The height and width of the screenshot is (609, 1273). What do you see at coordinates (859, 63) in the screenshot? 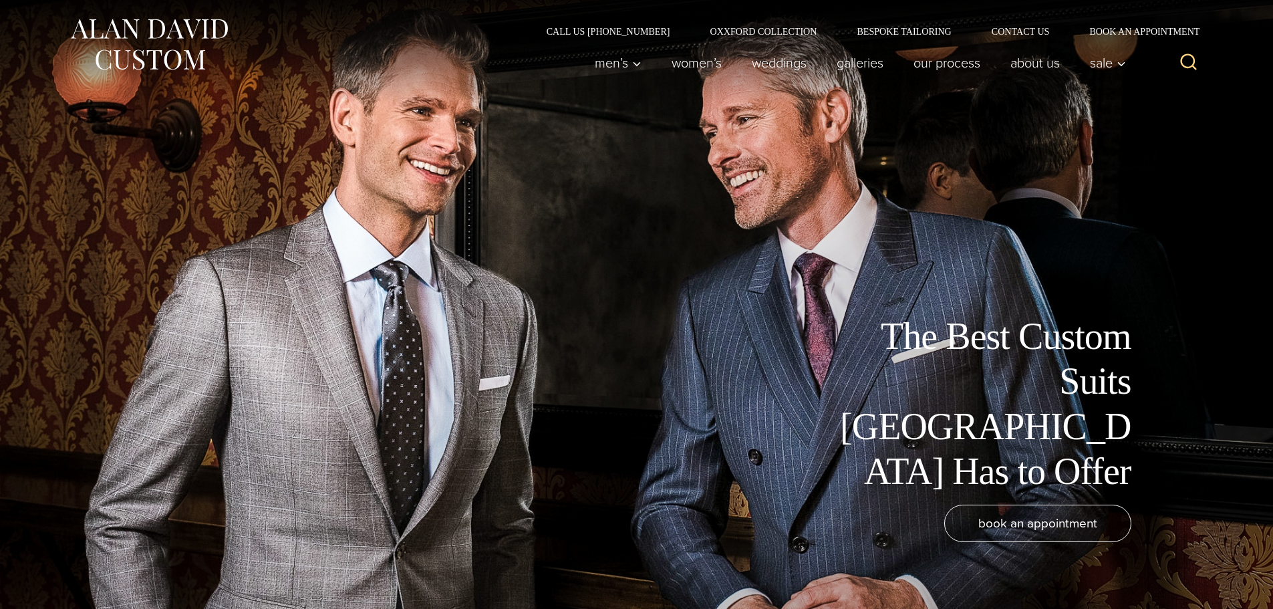
I see `a: Galleries` at bounding box center [859, 63].